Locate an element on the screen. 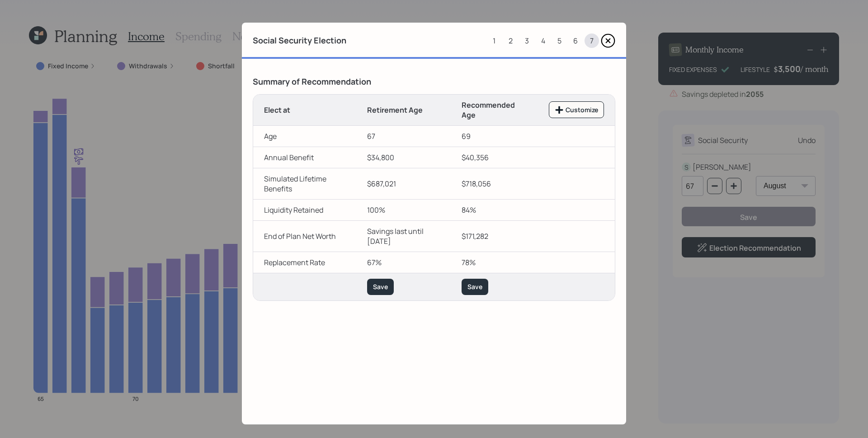 The width and height of the screenshot is (868, 438). div: 6 is located at coordinates (576, 41).